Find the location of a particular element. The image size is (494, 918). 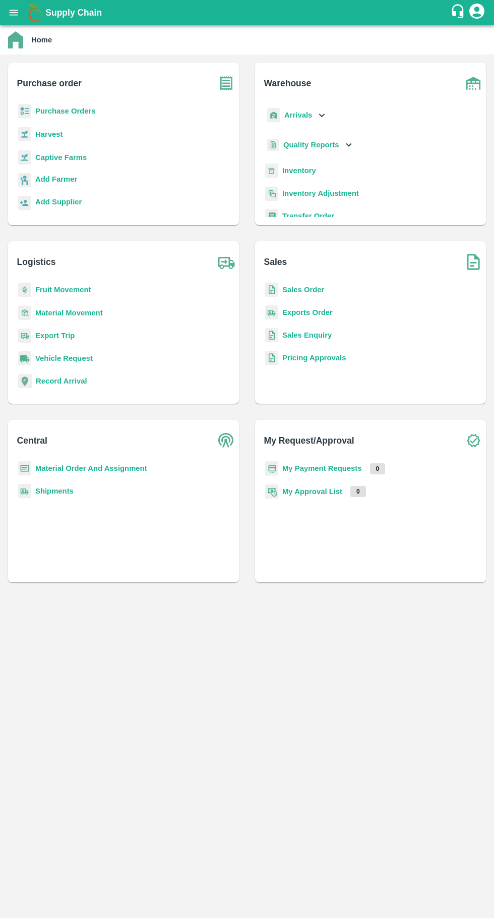

a: Sales Order is located at coordinates (303, 290).